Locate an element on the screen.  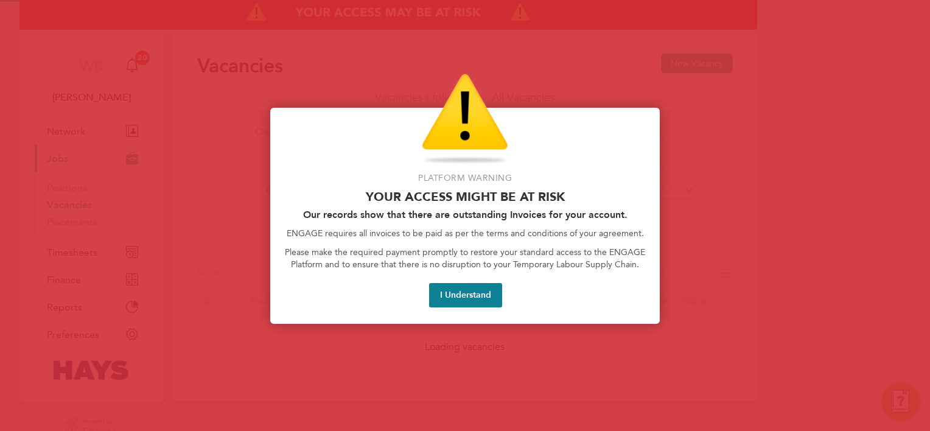
p: Please make the required payment promptly to restore your standard access to the ENGAGE Platform ... is located at coordinates (465, 258).